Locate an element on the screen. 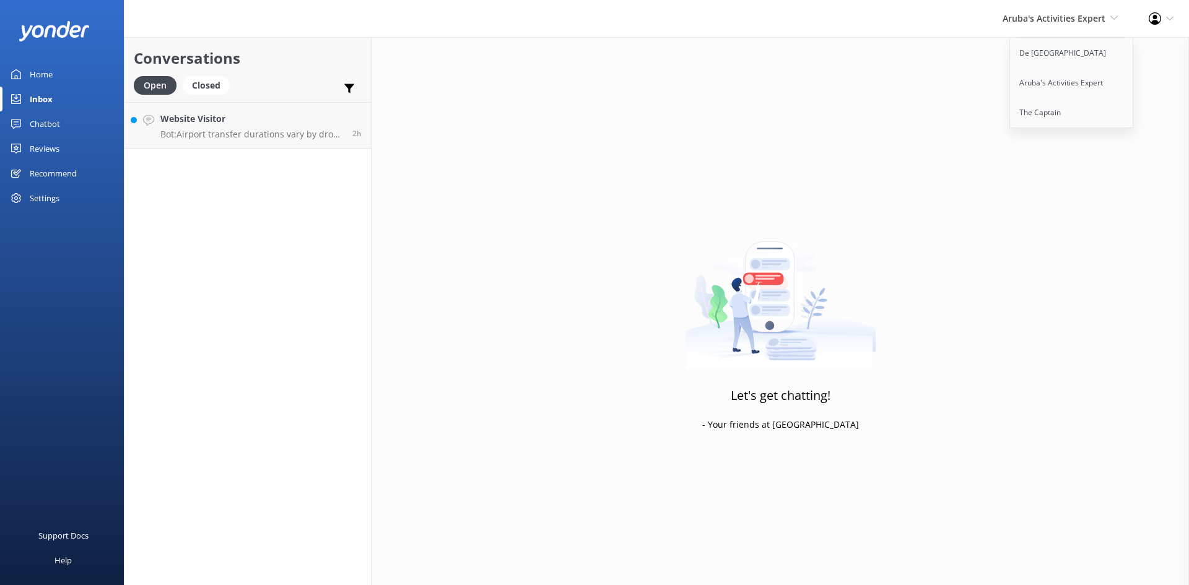 This screenshot has width=1189, height=585. h2: Conversations is located at coordinates (248, 58).